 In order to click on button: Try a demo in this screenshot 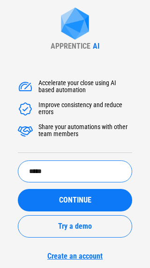, I will do `click(75, 227)`.